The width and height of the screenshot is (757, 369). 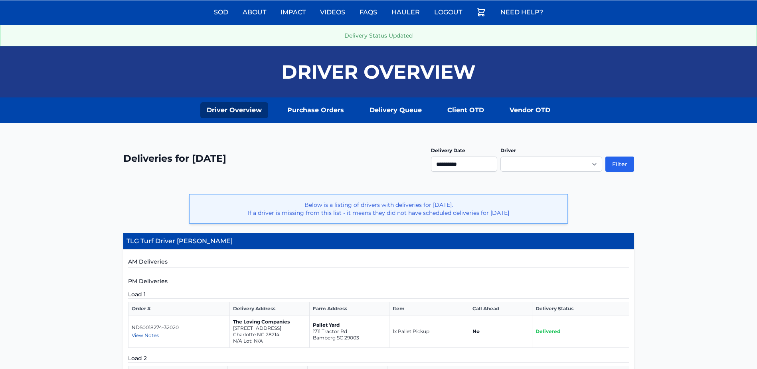 What do you see at coordinates (378, 72) in the screenshot?
I see `h1: Driver Overview` at bounding box center [378, 72].